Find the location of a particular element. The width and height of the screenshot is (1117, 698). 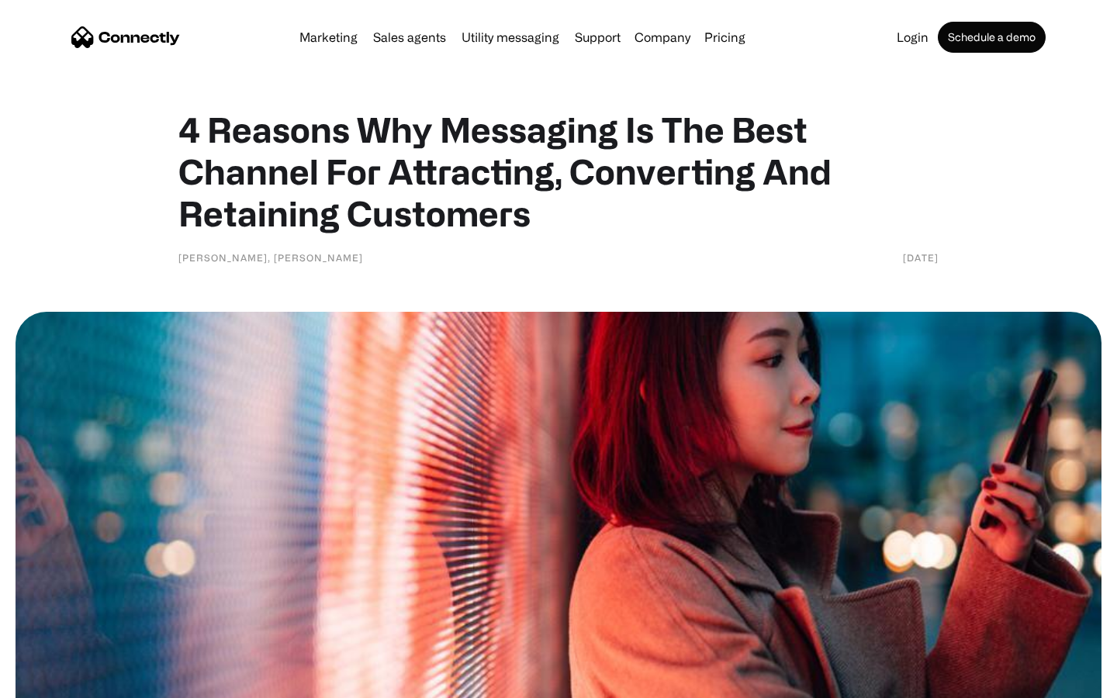

a: Support is located at coordinates (597, 37).